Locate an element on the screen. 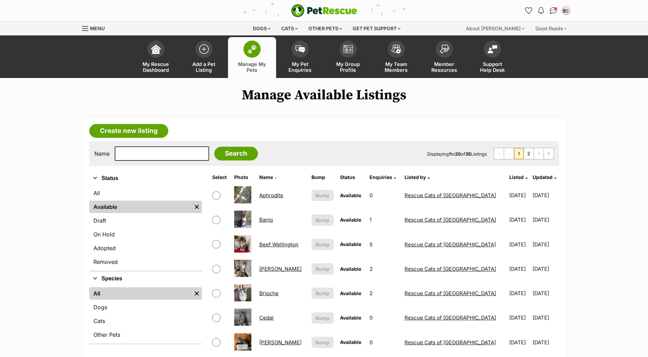 Image resolution: width=648 pixels, height=357 pixels. img: pet-enquiries-icon-7e3ad2cf08bfb03b45e93fb7055b45f3efa6380592205ae92323e6603595dc1f.svg is located at coordinates (300, 49).